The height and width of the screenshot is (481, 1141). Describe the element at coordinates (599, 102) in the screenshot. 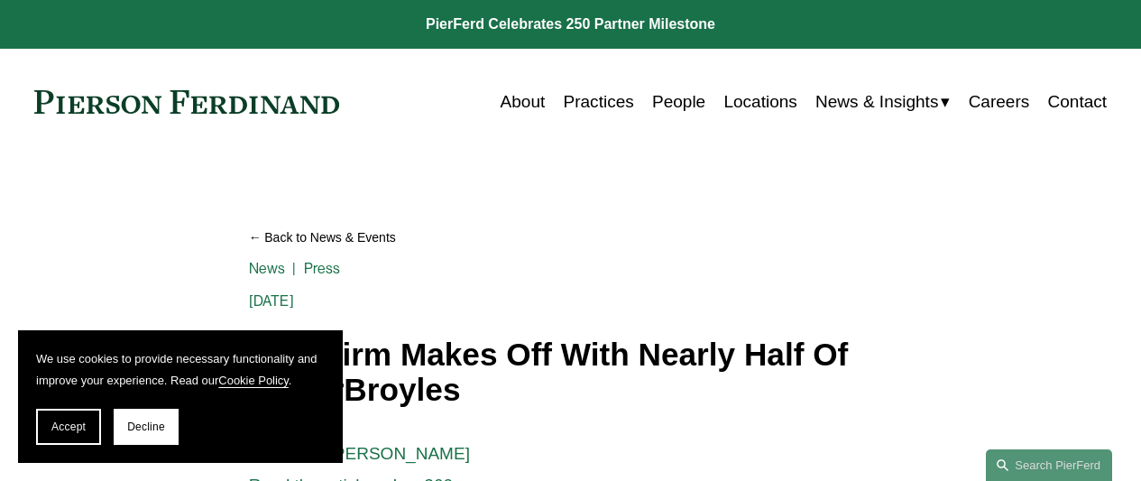

I see `a: Practices` at that location.